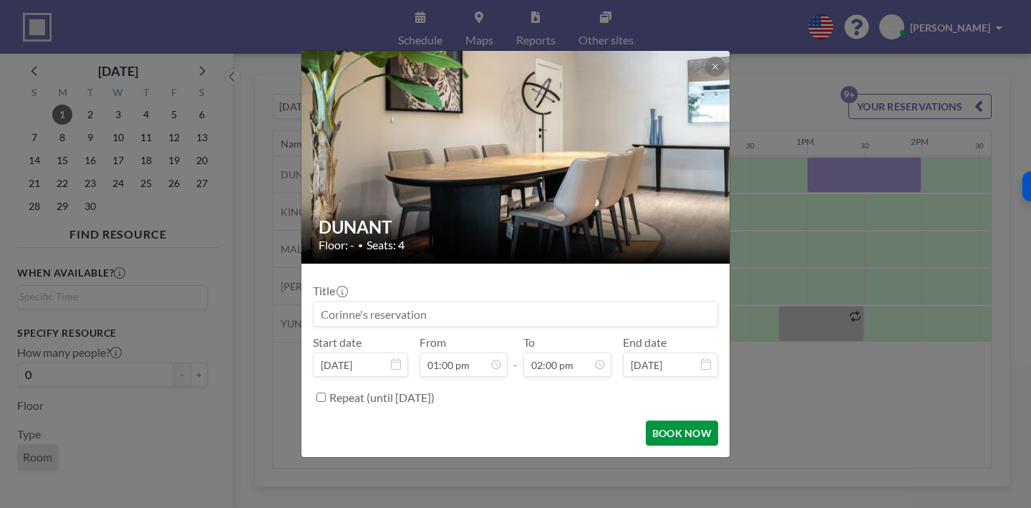  What do you see at coordinates (516, 227) in the screenshot?
I see `h2: DUNANT` at bounding box center [516, 227].